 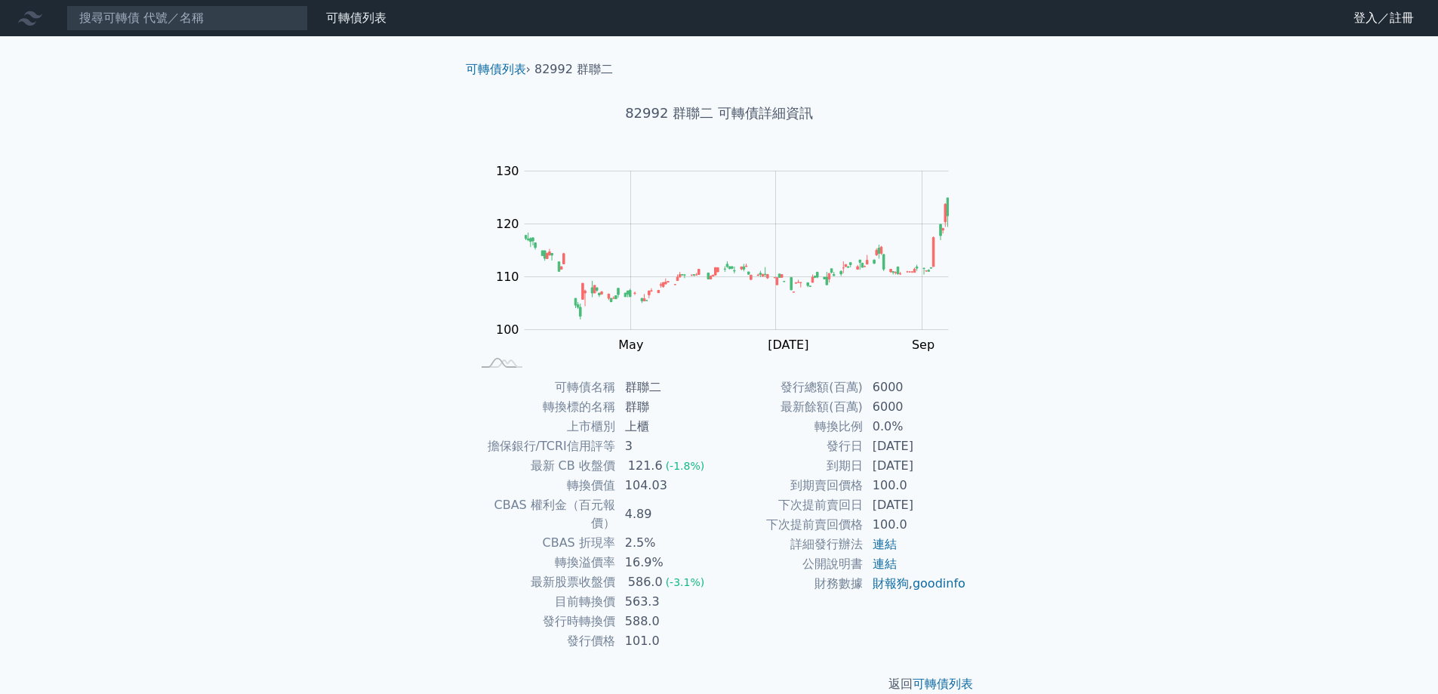 I want to click on td: CBAS 折現率, so click(x=543, y=543).